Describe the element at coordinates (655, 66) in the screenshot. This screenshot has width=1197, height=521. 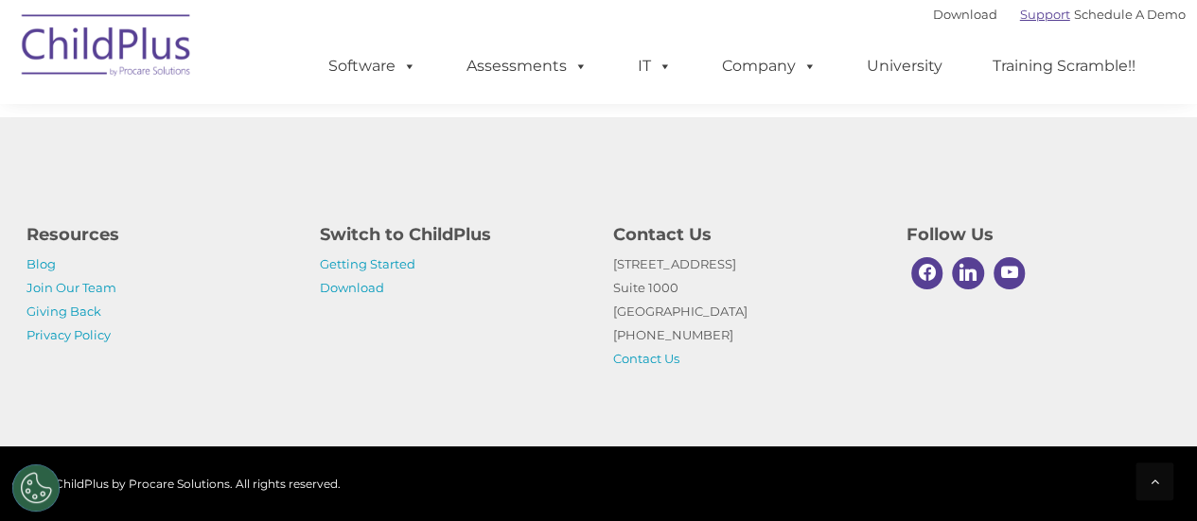
I see `a: IT` at that location.